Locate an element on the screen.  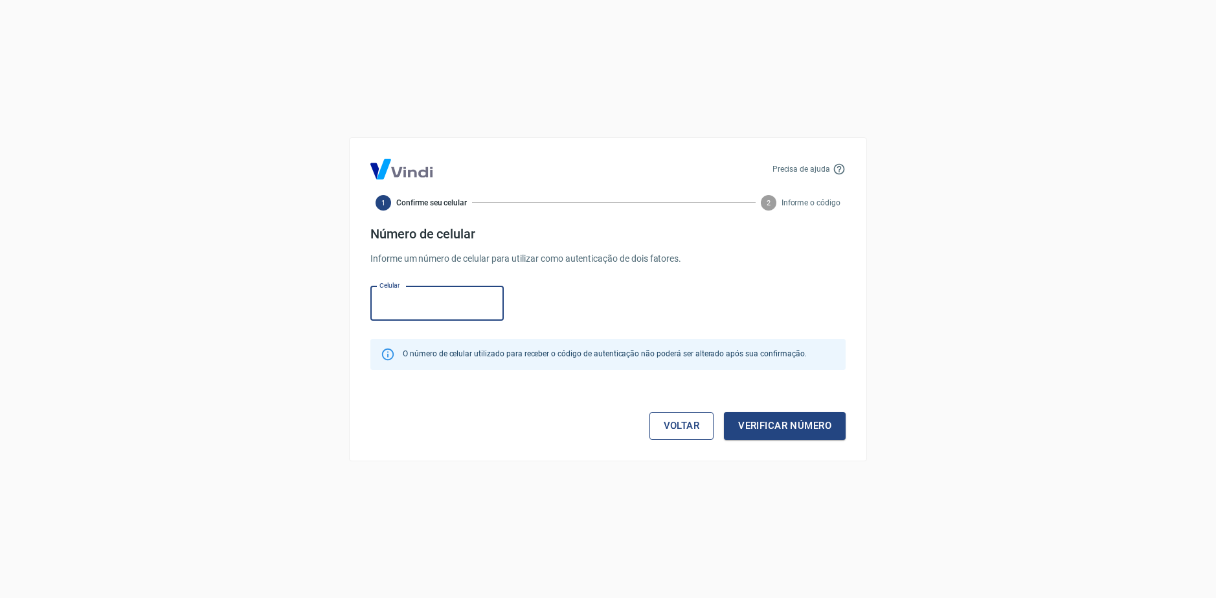
p: Precisa de ajuda is located at coordinates (801, 169).